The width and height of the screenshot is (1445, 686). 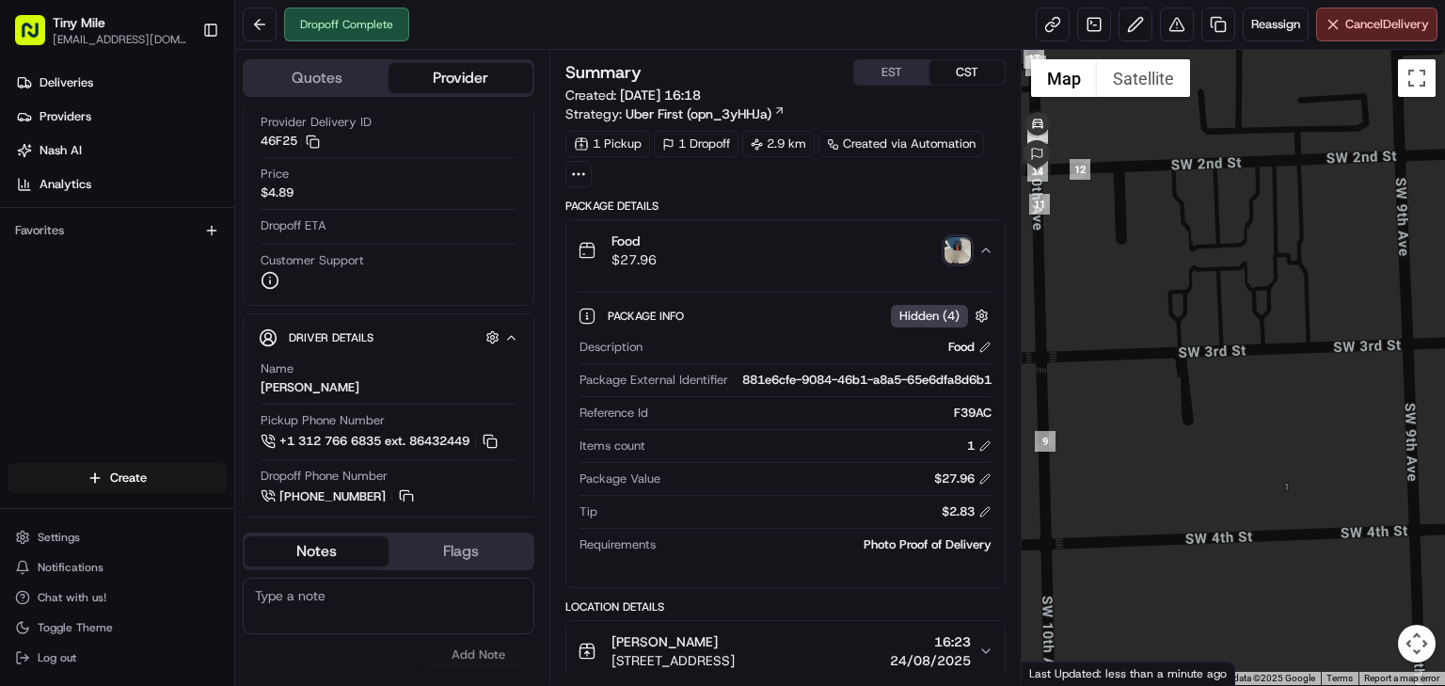 I want to click on span: Price, so click(x=275, y=174).